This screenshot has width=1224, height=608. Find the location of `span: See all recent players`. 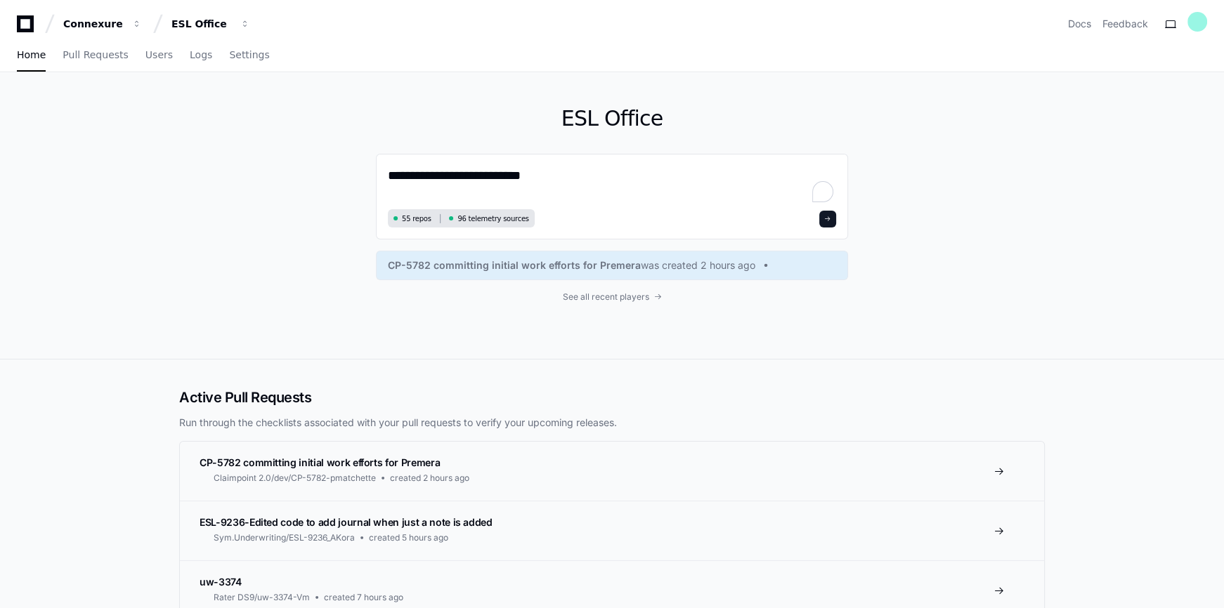

span: See all recent players is located at coordinates (605, 297).